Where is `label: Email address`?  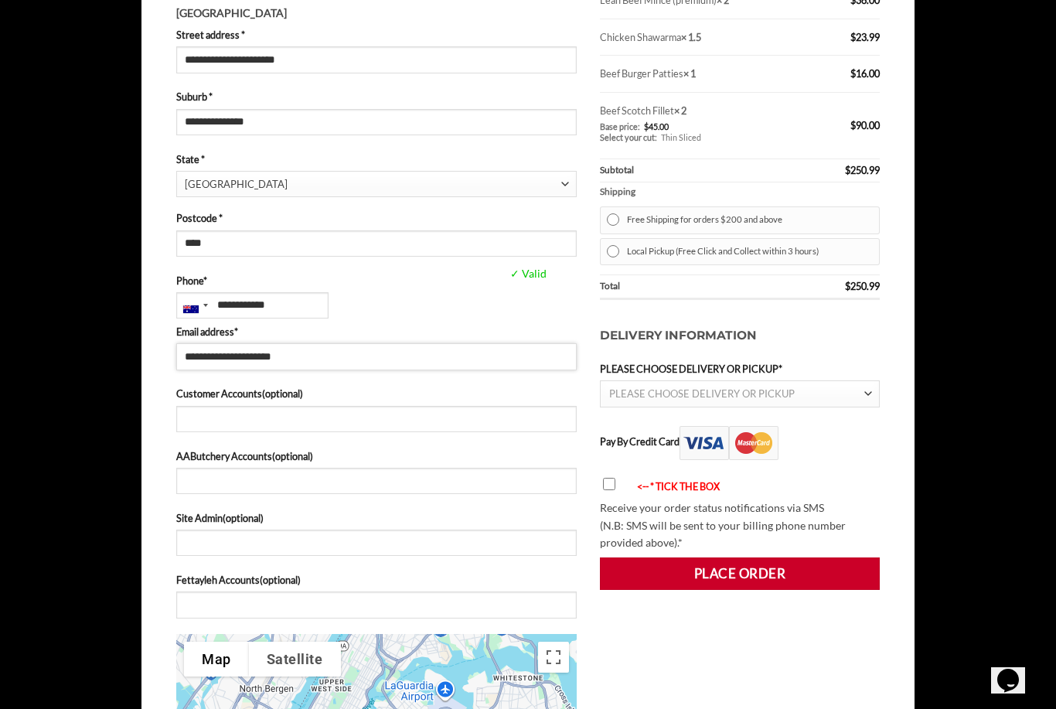
label: Email address is located at coordinates (377, 332).